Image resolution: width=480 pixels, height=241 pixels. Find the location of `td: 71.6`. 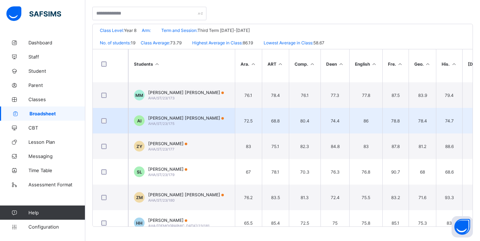

td: 71.6 is located at coordinates (422, 198).